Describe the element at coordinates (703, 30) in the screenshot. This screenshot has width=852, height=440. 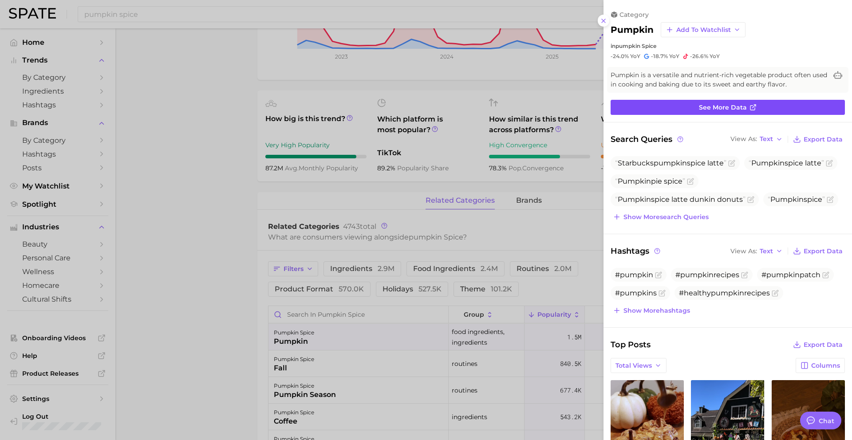
I see `button: Add to Watchlist` at that location.